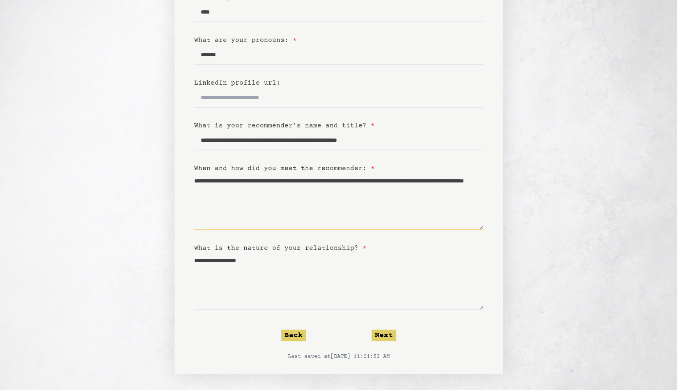 The height and width of the screenshot is (390, 677). Describe the element at coordinates (246, 40) in the screenshot. I see `label: What are your pronouns:` at that location.